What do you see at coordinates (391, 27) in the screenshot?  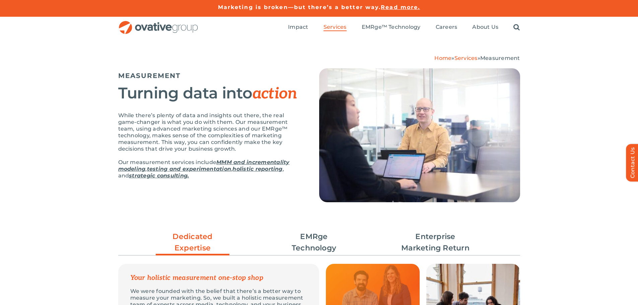 I see `a: EMRge™ Technology` at bounding box center [391, 27].